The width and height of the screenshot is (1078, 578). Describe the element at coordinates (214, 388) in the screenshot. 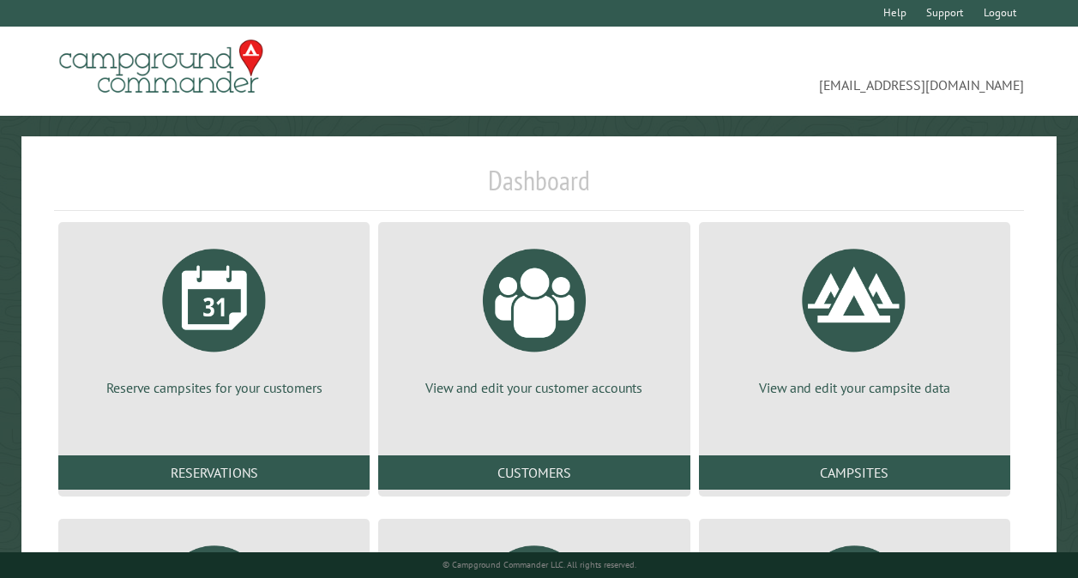

I see `p: Reserve campsites for your customers` at that location.